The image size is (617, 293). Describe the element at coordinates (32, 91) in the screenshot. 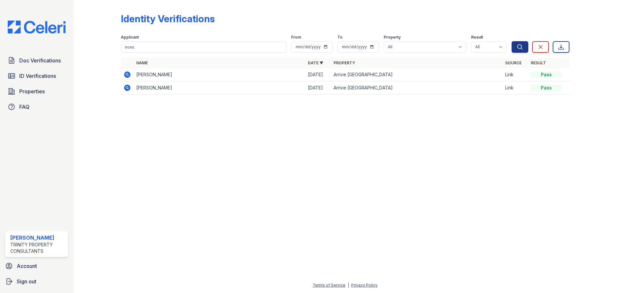

I see `span: Properties` at that location.